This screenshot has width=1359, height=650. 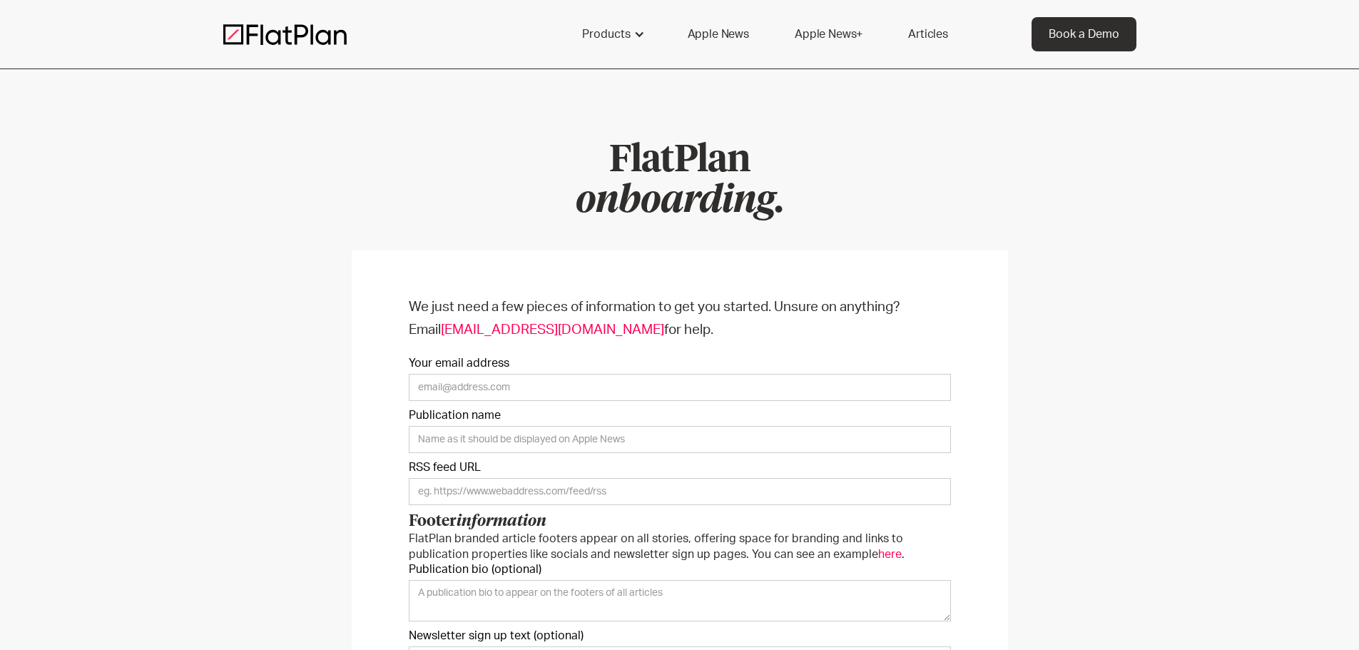 I want to click on p: FlatPlan branded article footers appear on all stories, offering space for branding and links to ..., so click(x=680, y=547).